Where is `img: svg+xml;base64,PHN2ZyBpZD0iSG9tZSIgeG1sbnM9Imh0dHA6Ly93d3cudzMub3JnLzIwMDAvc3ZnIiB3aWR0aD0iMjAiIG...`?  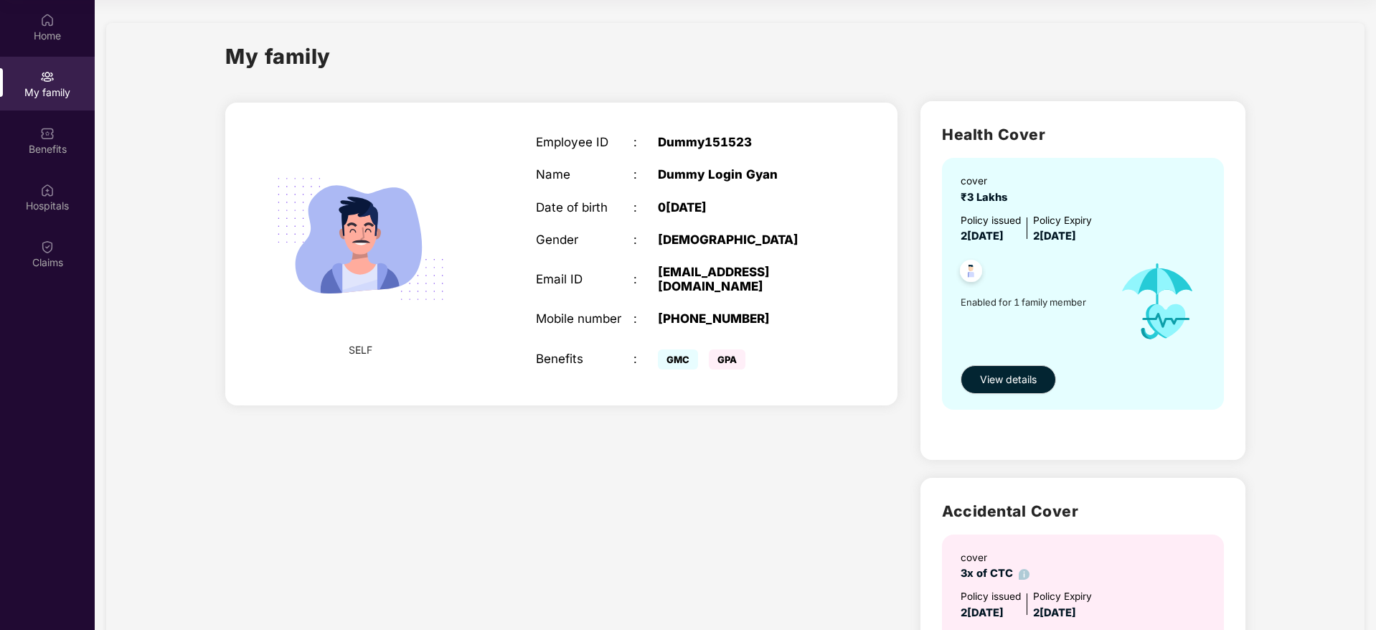
img: svg+xml;base64,PHN2ZyBpZD0iSG9tZSIgeG1sbnM9Imh0dHA6Ly93d3cudzMub3JnLzIwMDAvc3ZnIiB3aWR0aD0iMjAiIG... is located at coordinates (47, 20).